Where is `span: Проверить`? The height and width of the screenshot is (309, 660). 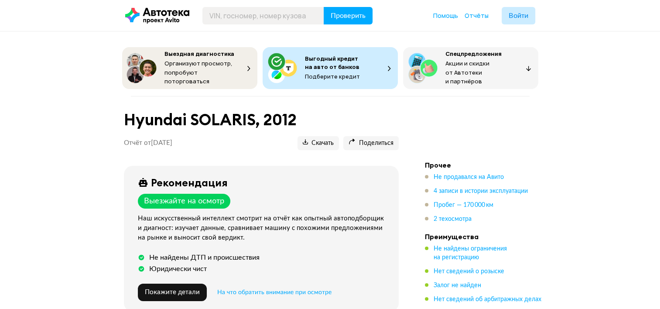 span: Проверить is located at coordinates (348, 16).